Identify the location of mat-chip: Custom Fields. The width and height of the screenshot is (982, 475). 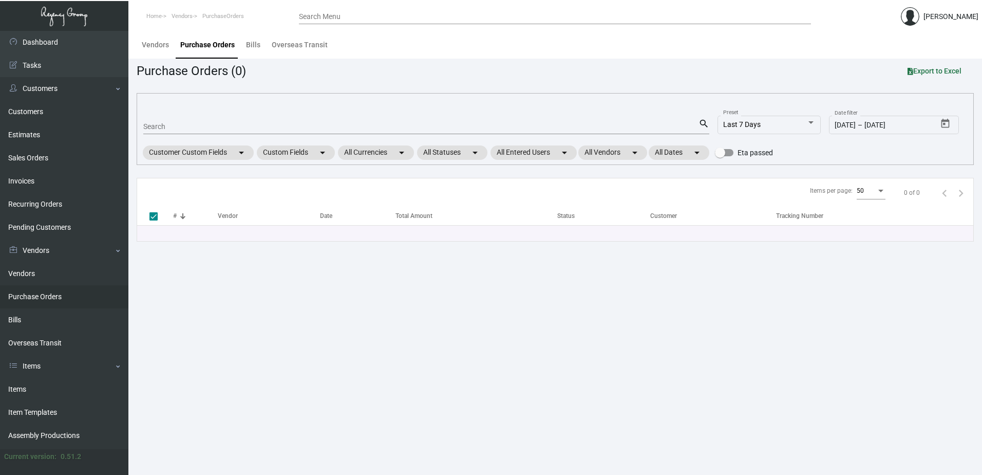
(296, 153).